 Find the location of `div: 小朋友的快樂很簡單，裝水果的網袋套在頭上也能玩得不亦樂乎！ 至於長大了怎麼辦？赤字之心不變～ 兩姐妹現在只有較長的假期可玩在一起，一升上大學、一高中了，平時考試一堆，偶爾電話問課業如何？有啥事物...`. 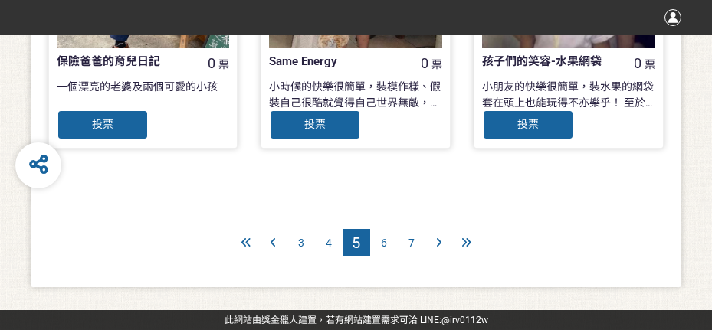

div: 小朋友的快樂很簡單，裝水果的網袋套在頭上也能玩得不亦樂乎！ 至於長大了怎麼辦？赤字之心不變～ 兩姐妹現在只有較長的假期可玩在一起，一升上大學、一高中了，平時考試一堆，偶爾電話問課業如何？有啥事物... is located at coordinates (569, 94).